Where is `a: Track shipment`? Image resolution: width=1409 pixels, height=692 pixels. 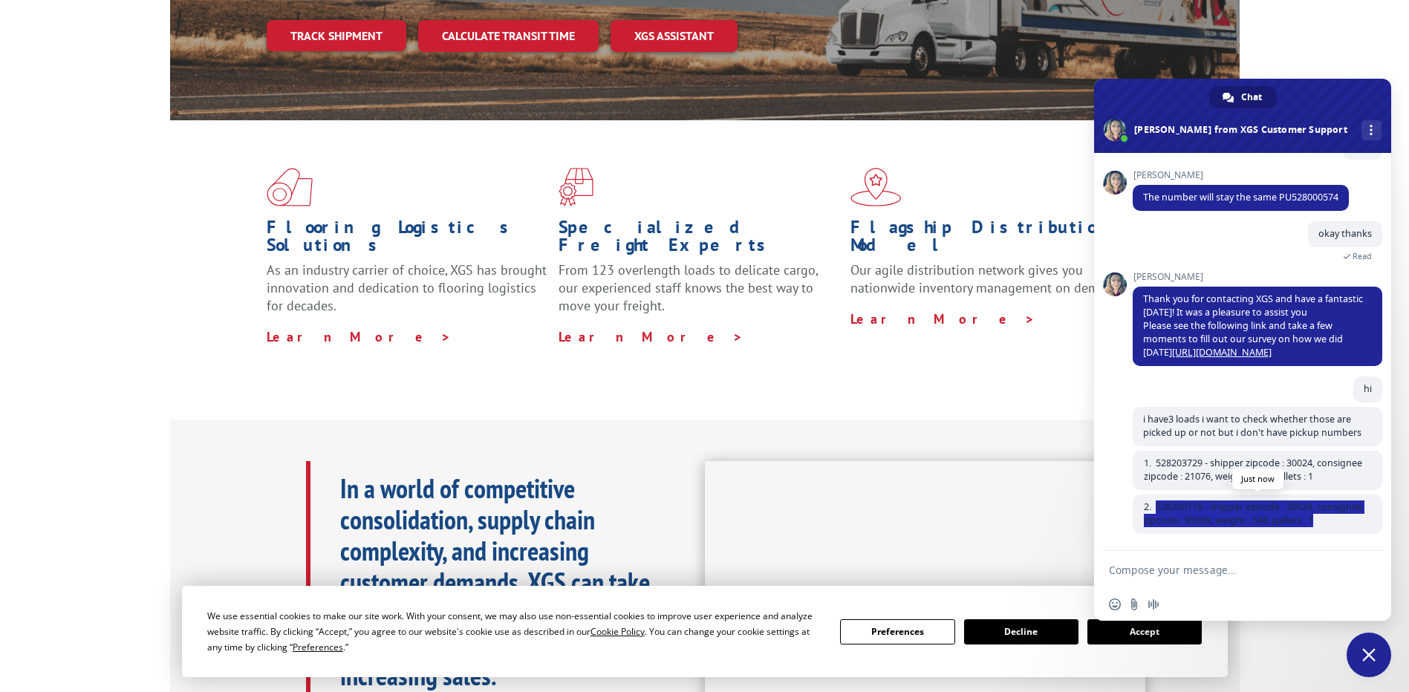 a: Track shipment is located at coordinates (336, 36).